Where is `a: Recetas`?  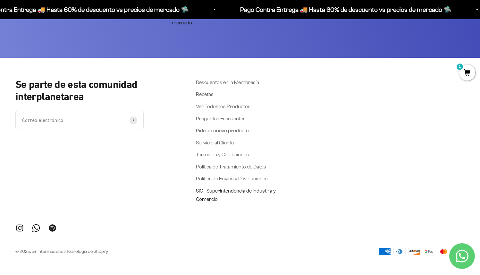 a: Recetas is located at coordinates (205, 94).